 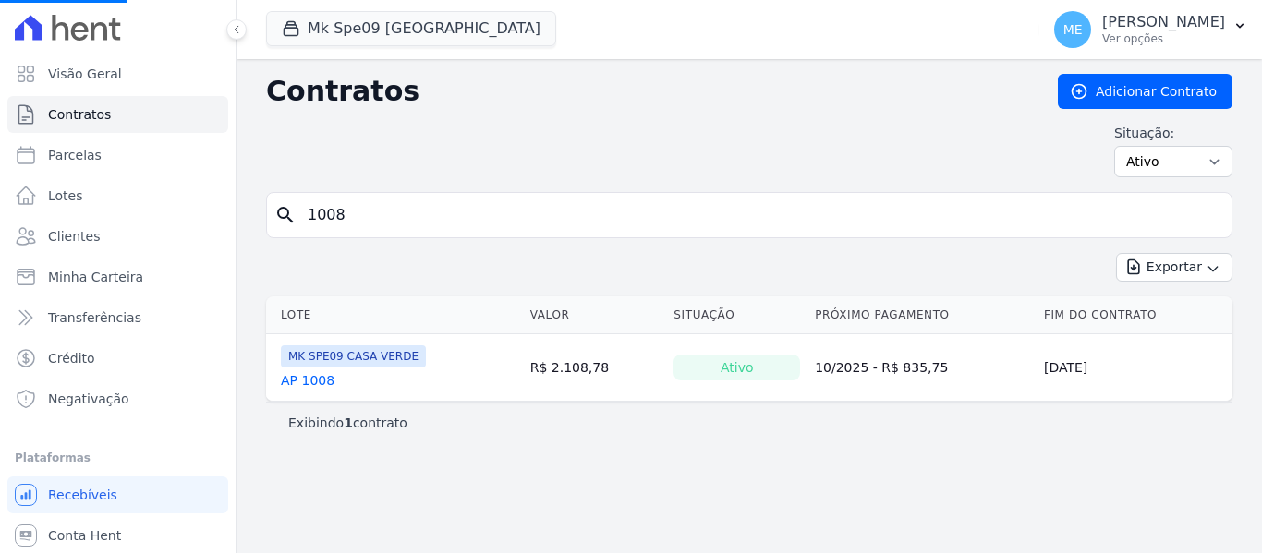 I want to click on th: Valor, so click(x=595, y=315).